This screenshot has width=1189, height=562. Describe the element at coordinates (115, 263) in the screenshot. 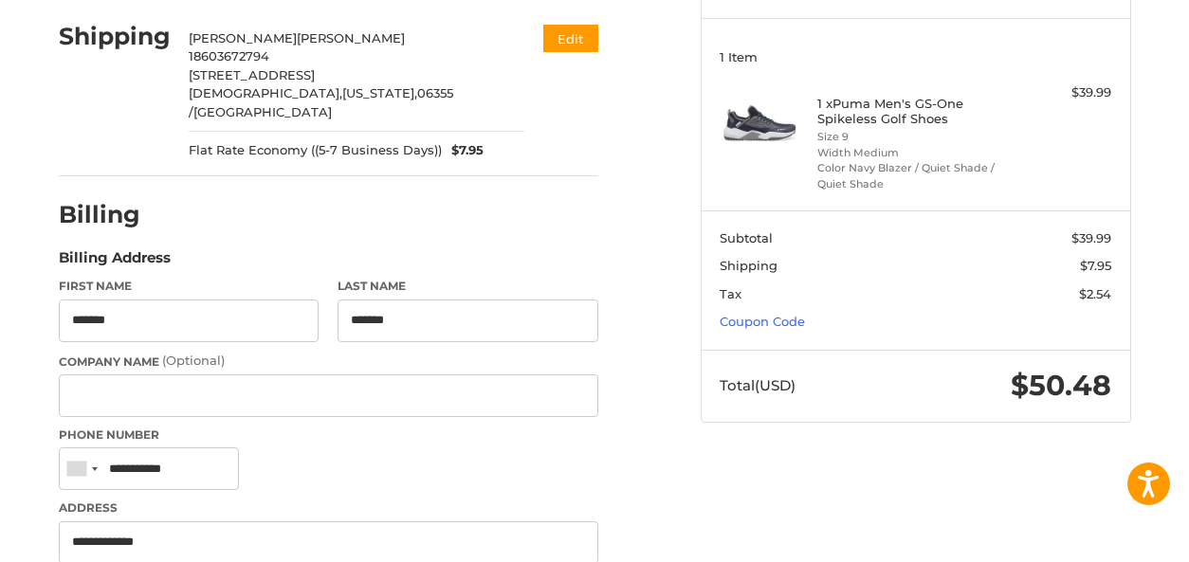

I see `legend: Billing Address` at that location.